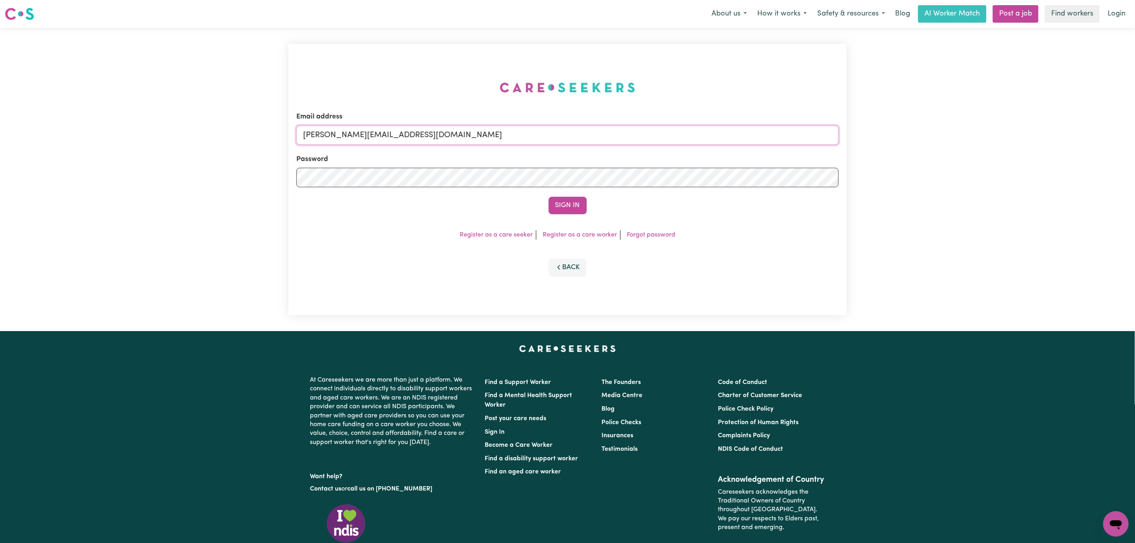 Image resolution: width=1135 pixels, height=543 pixels. What do you see at coordinates (619, 449) in the screenshot?
I see `a: Testimonials` at bounding box center [619, 449].